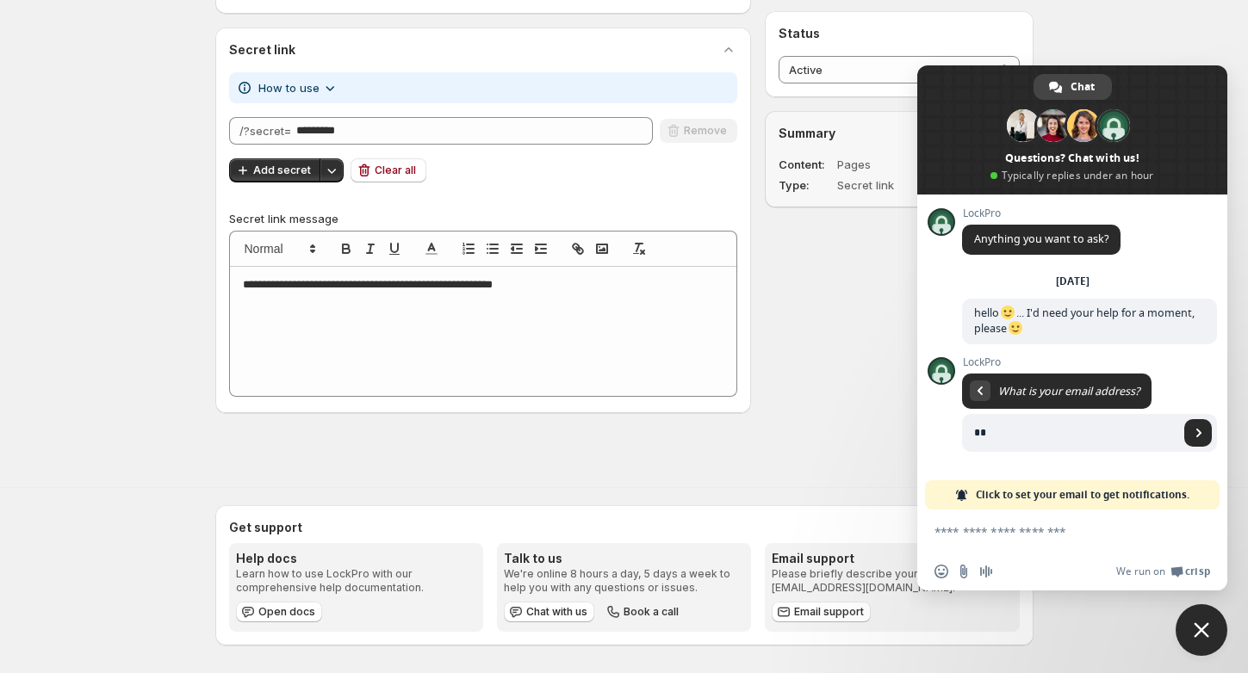 The image size is (1248, 673). What do you see at coordinates (287, 612) in the screenshot?
I see `span: Open docs` at bounding box center [287, 612].